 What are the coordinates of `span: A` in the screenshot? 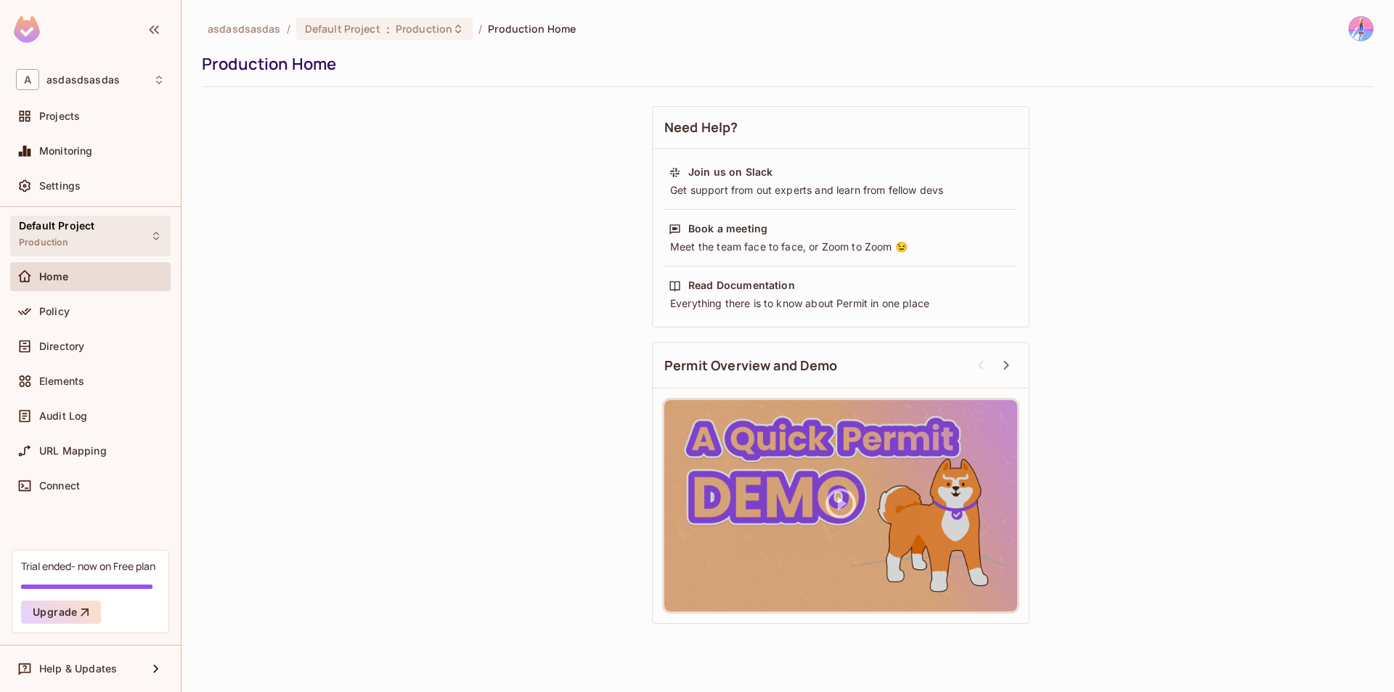 It's located at (28, 79).